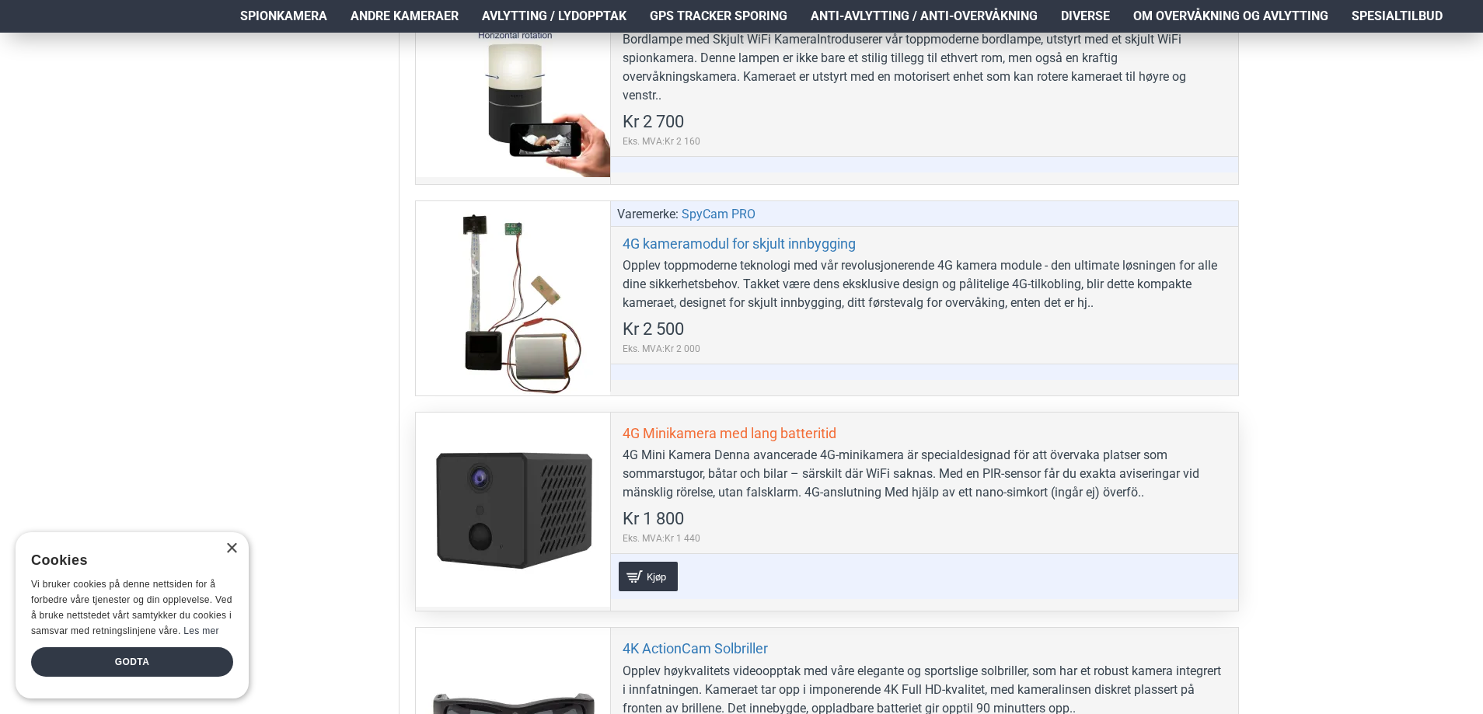  Describe the element at coordinates (648, 215) in the screenshot. I see `span: Varemerke:` at that location.